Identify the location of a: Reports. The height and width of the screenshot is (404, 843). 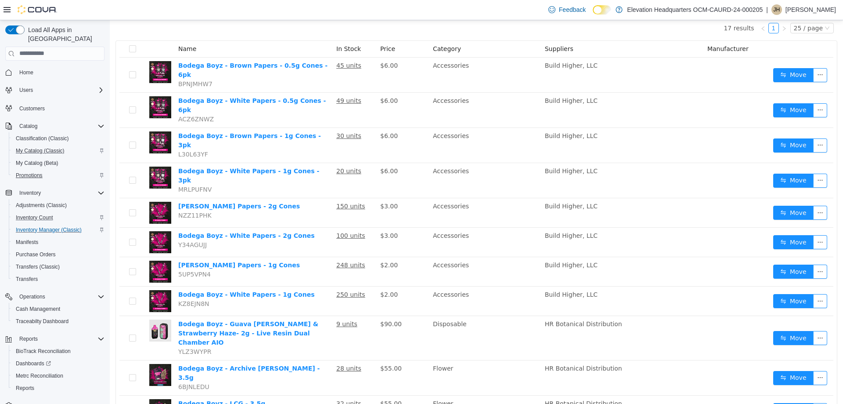
(25, 388).